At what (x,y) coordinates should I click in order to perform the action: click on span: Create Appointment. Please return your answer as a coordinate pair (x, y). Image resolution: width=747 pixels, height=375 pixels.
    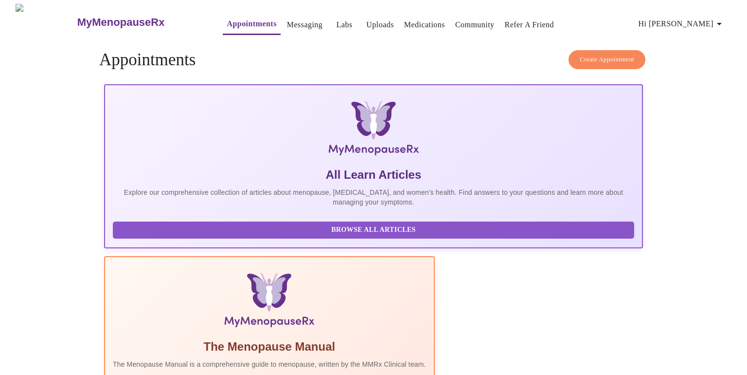
    Looking at the image, I should click on (607, 59).